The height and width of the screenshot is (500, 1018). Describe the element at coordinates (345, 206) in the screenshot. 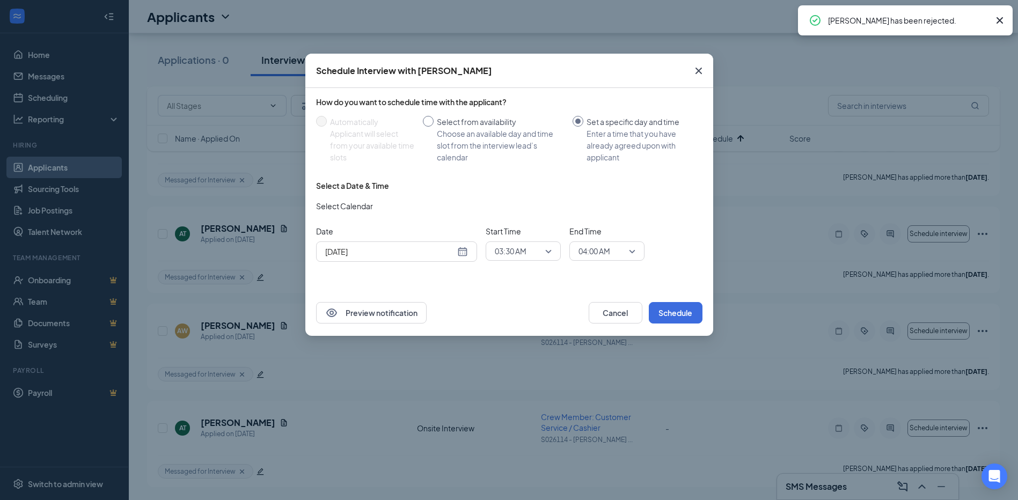

I see `span: Select Calendar` at that location.